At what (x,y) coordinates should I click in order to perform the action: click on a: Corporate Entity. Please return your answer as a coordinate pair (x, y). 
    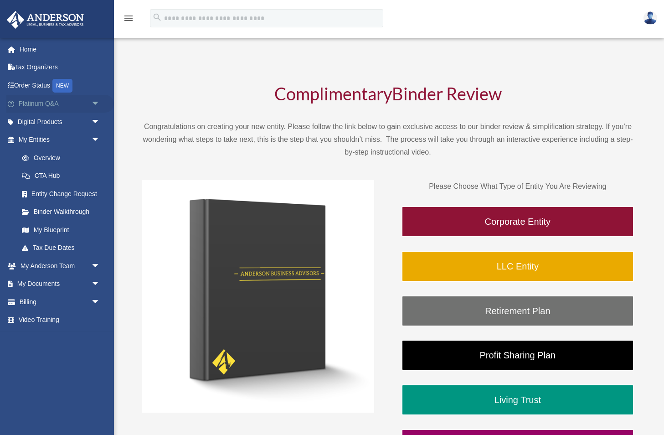
    Looking at the image, I should click on (518, 221).